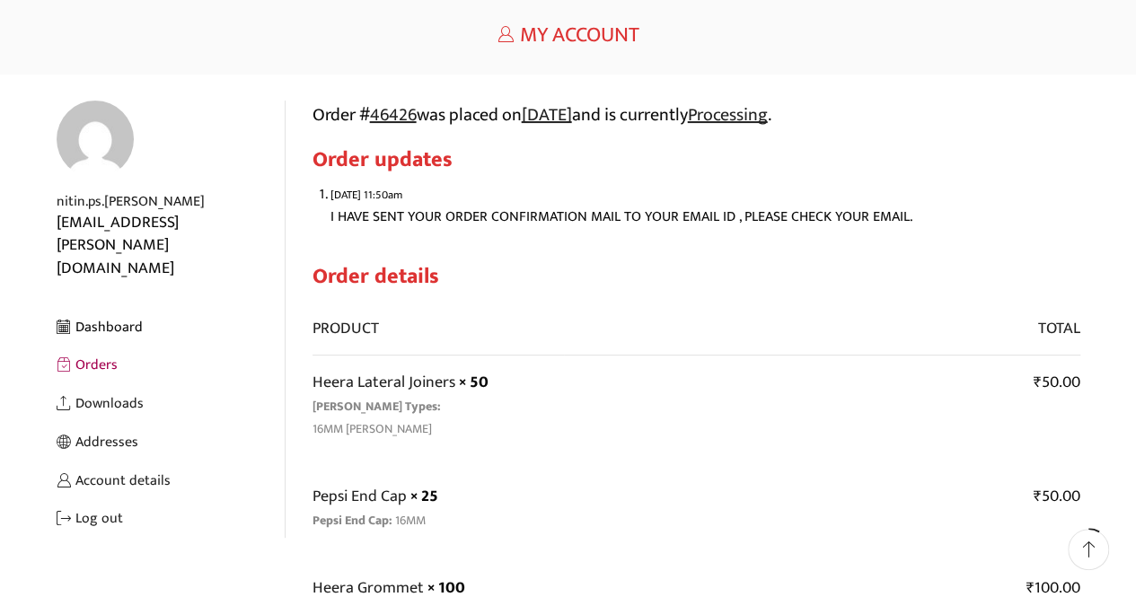  I want to click on mark: 46426, so click(393, 115).